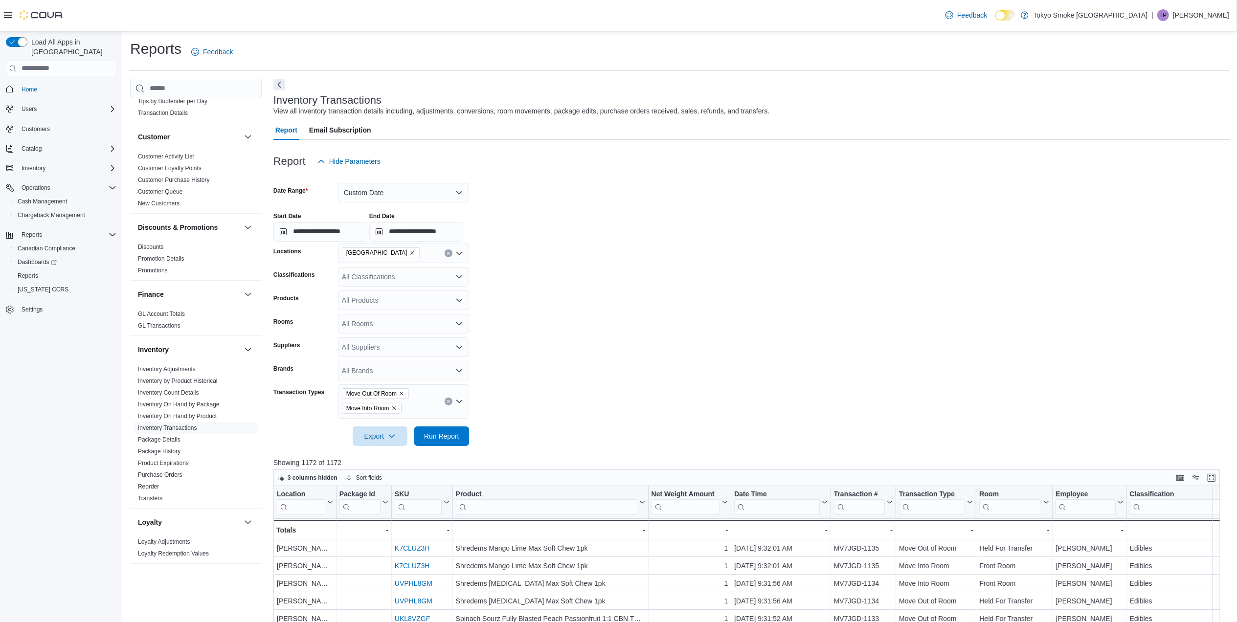 This screenshot has height=622, width=1237. I want to click on a: Package History, so click(159, 451).